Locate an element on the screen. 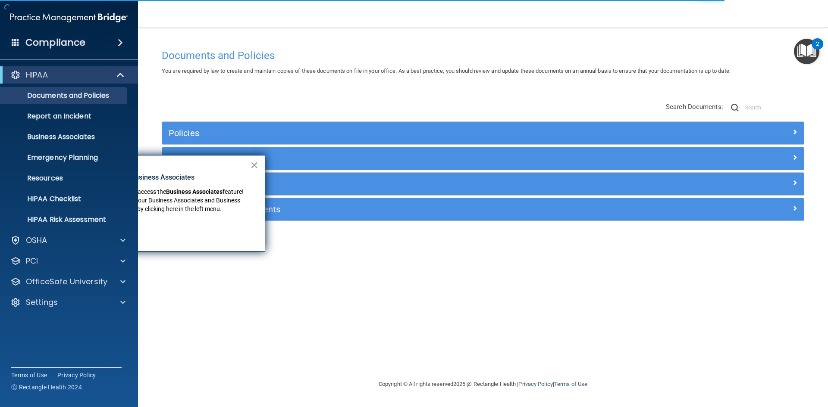  strong: Business Associates is located at coordinates (194, 192).